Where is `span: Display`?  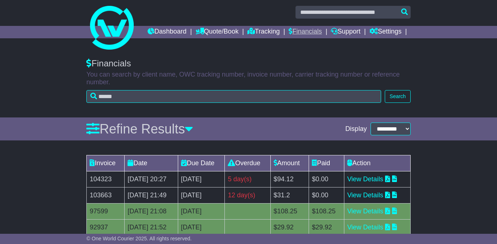
span: Display is located at coordinates (356, 129).